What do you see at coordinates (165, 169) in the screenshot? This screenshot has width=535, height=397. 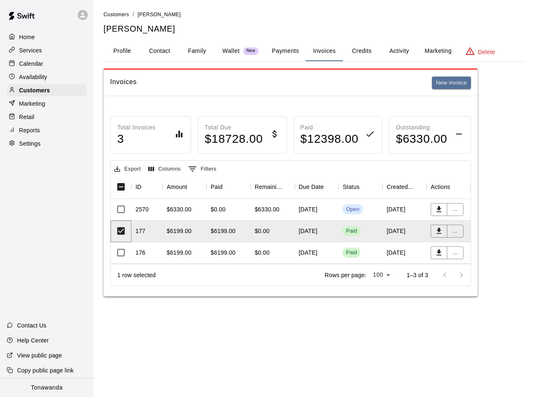 I see `button: Select columns` at bounding box center [165, 169].